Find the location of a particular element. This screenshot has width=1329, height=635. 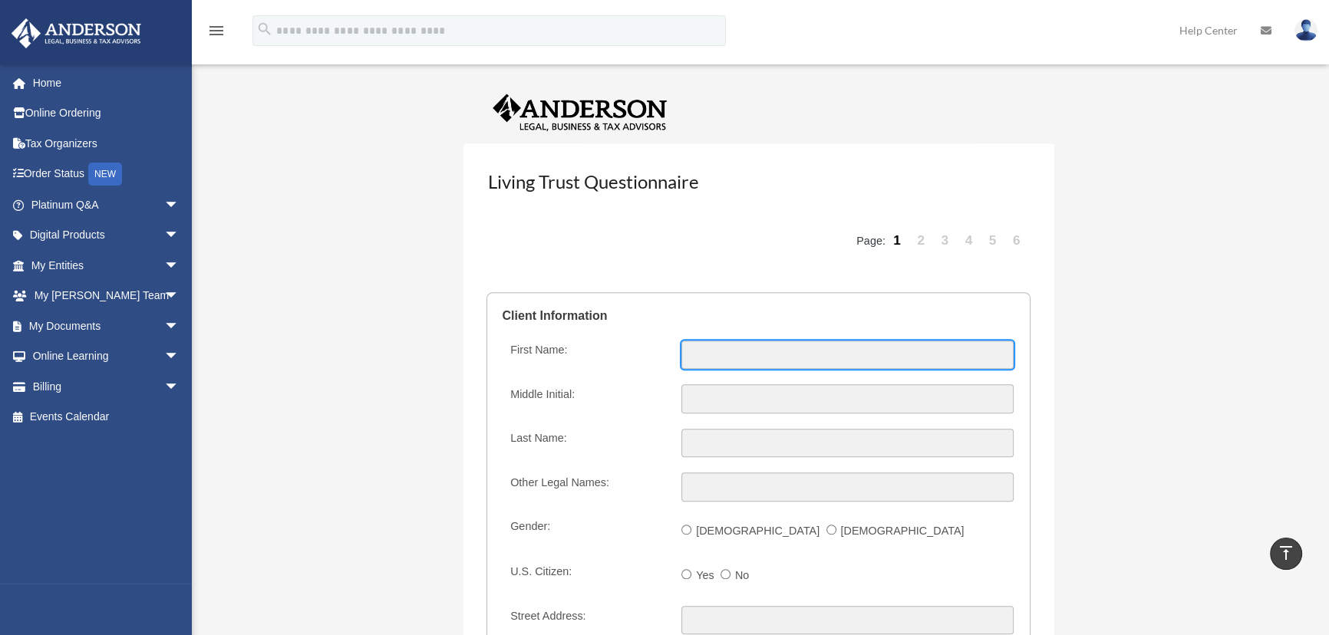

a: Platinum Q&Aarrow_drop_down is located at coordinates (107, 205).